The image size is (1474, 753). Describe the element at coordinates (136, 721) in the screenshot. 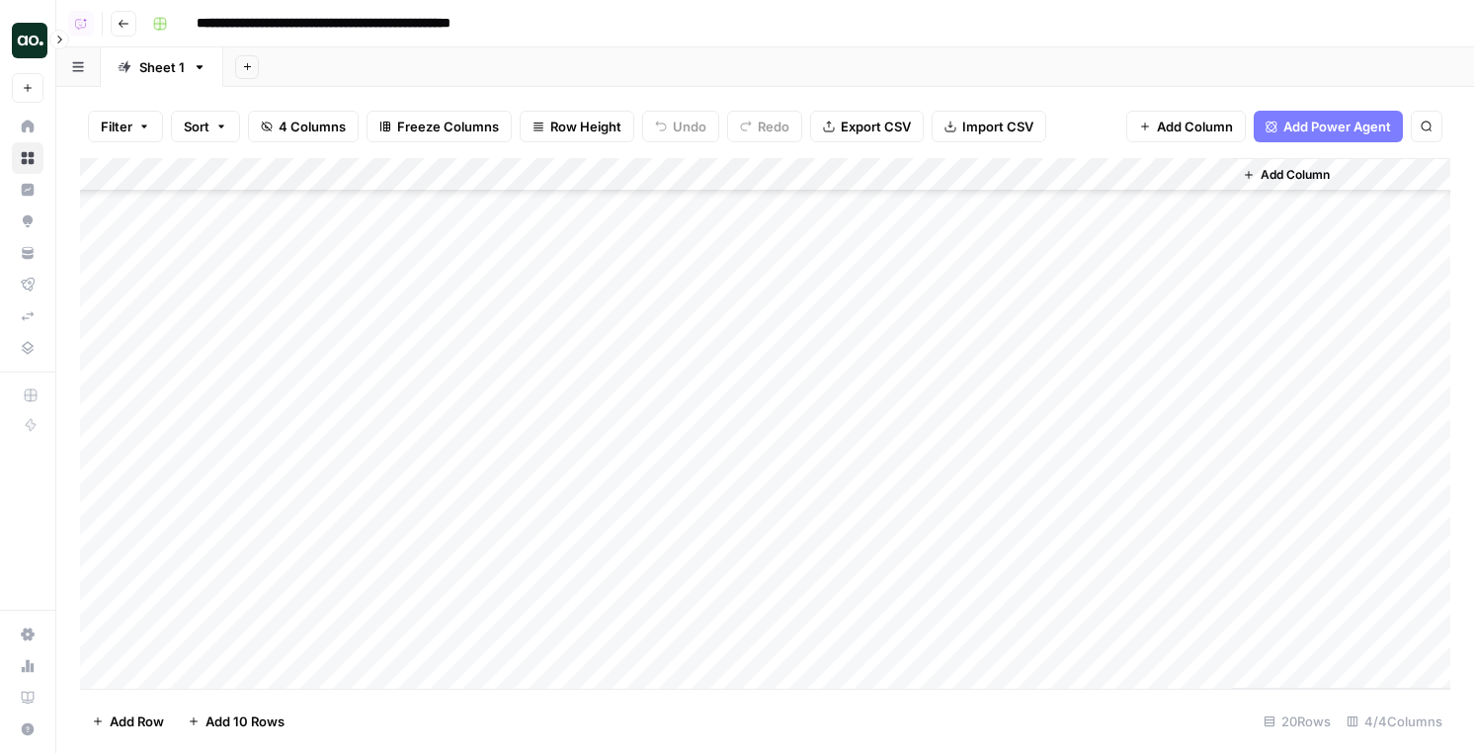

I see `span: Add Row` at that location.